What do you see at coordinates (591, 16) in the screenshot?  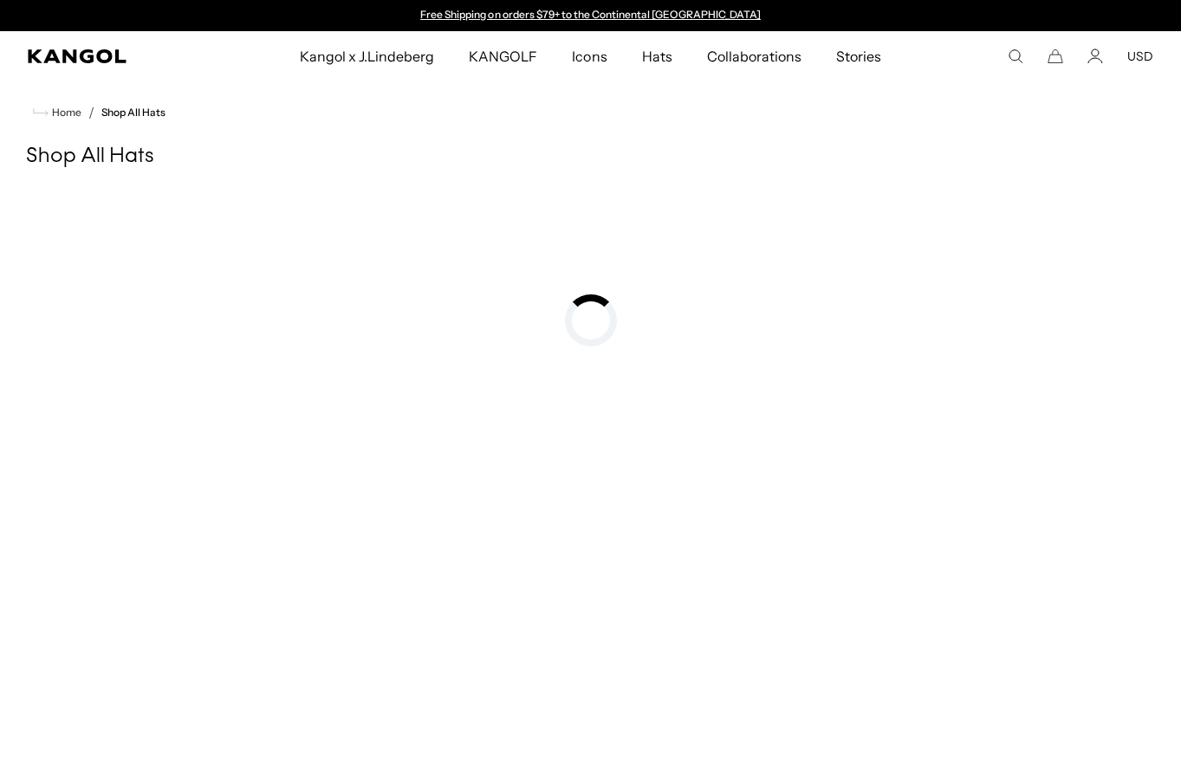 I see `div: Announcement` at bounding box center [591, 16].